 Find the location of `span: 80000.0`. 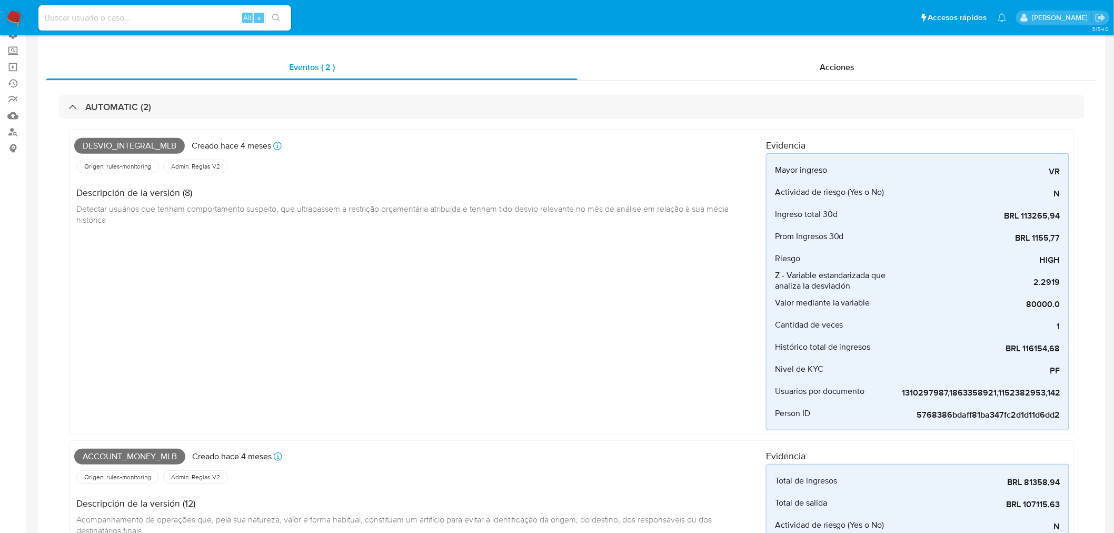

span: 80000.0 is located at coordinates (982, 304).